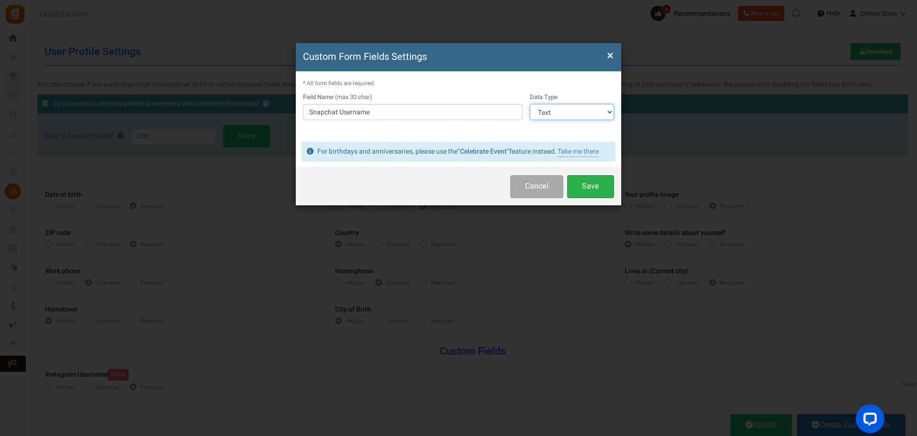  What do you see at coordinates (459, 57) in the screenshot?
I see `h4: Custom Form Fields Settings` at bounding box center [459, 57].